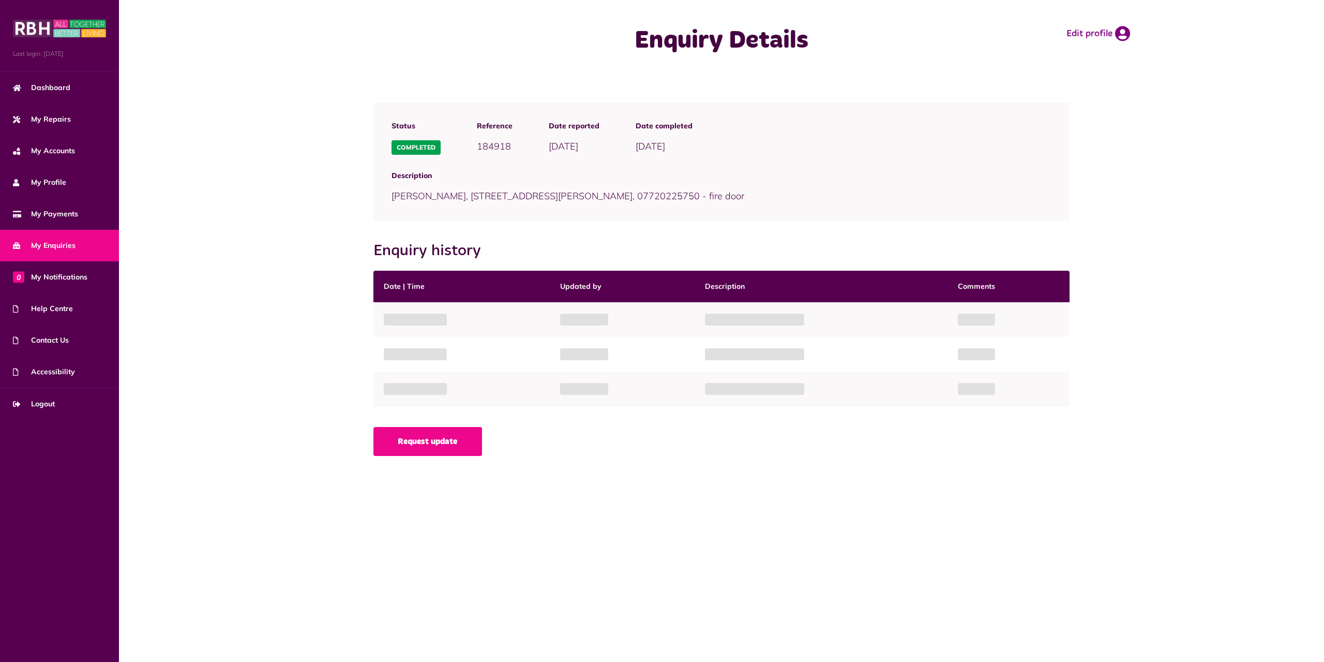  What do you see at coordinates (19, 277) in the screenshot?
I see `span: 0` at bounding box center [19, 277].